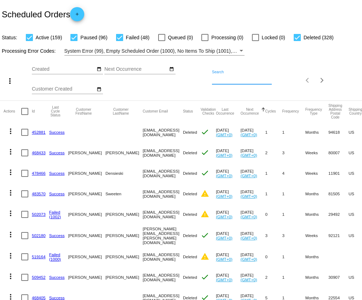 The width and height of the screenshot is (362, 300). I want to click on a: 502073, so click(39, 214).